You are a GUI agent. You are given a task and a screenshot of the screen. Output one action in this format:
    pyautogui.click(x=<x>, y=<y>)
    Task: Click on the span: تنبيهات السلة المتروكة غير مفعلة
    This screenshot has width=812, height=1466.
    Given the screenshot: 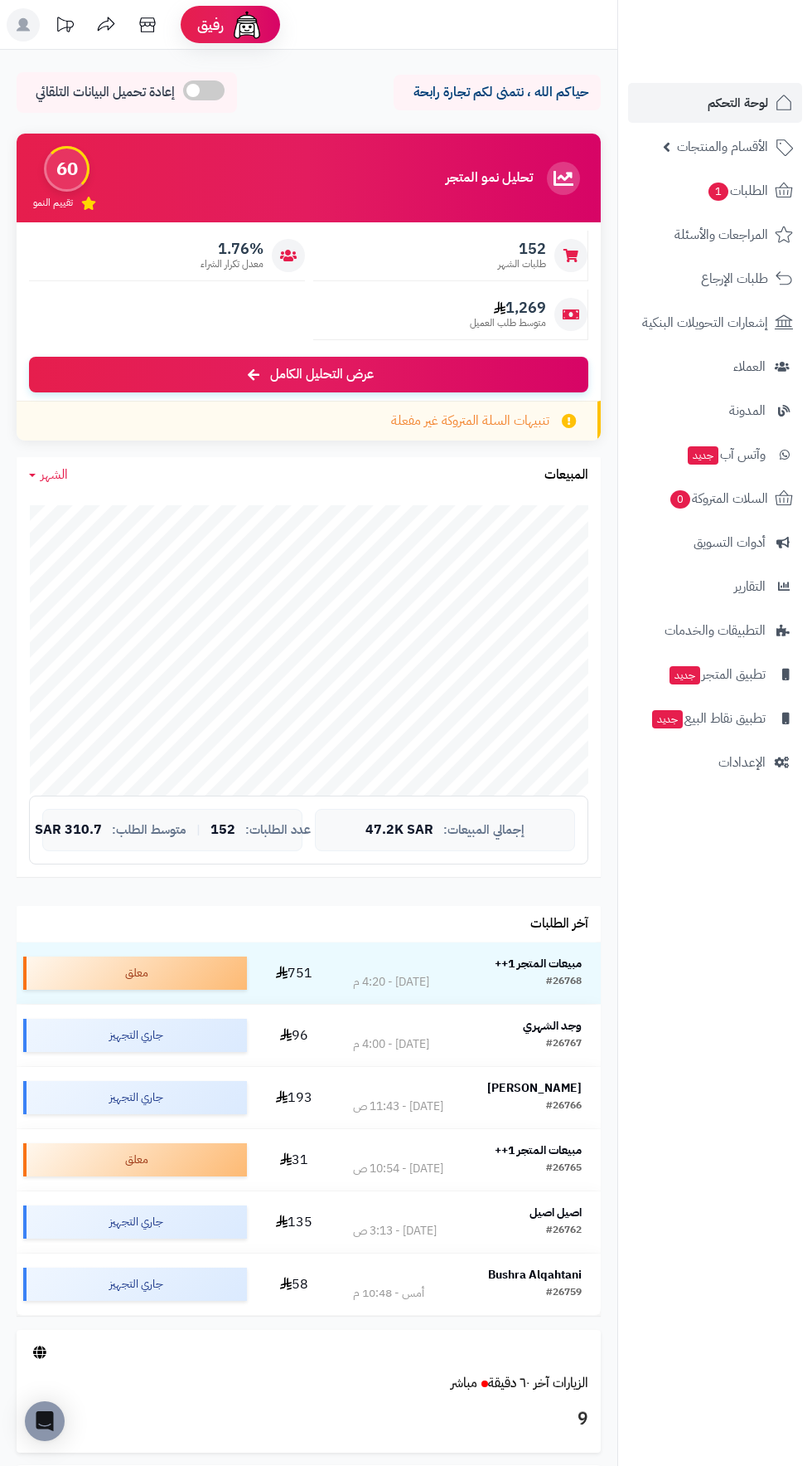 What is the action you would take?
    pyautogui.click(x=470, y=421)
    